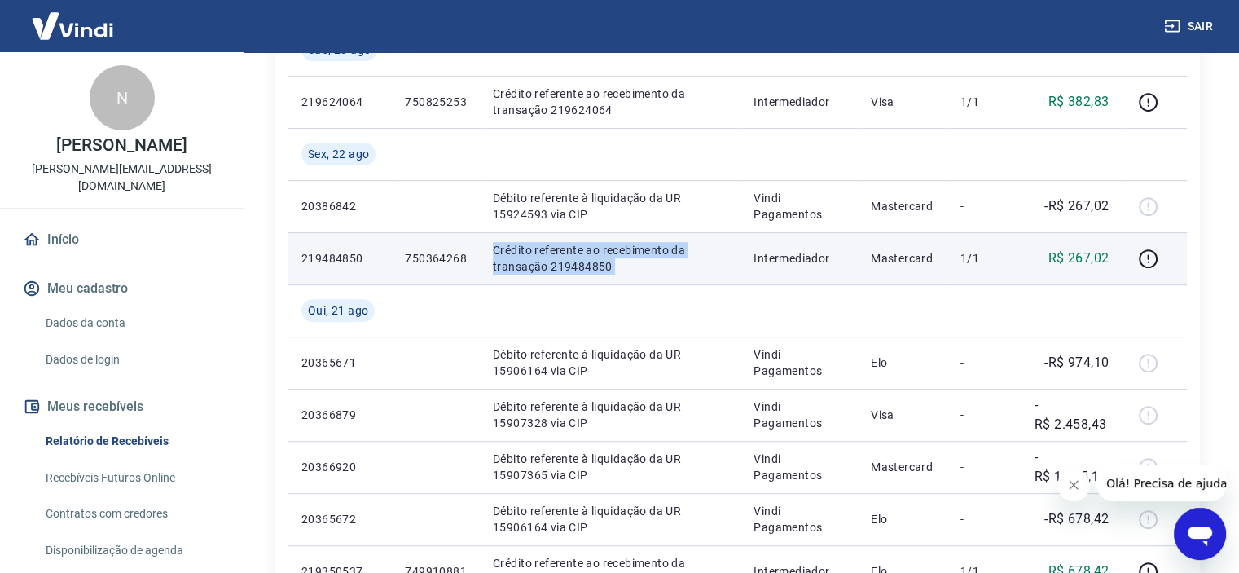 The width and height of the screenshot is (1239, 573). What do you see at coordinates (610, 415) in the screenshot?
I see `p: Débito referente à liquidação da UR 15907328 via CIP` at bounding box center [610, 415].